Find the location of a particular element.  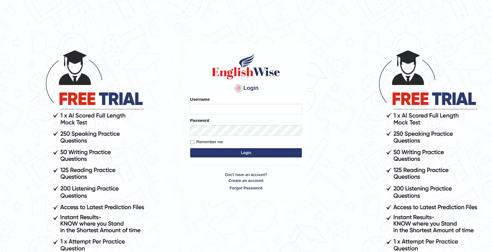

label: Username is located at coordinates (200, 99).